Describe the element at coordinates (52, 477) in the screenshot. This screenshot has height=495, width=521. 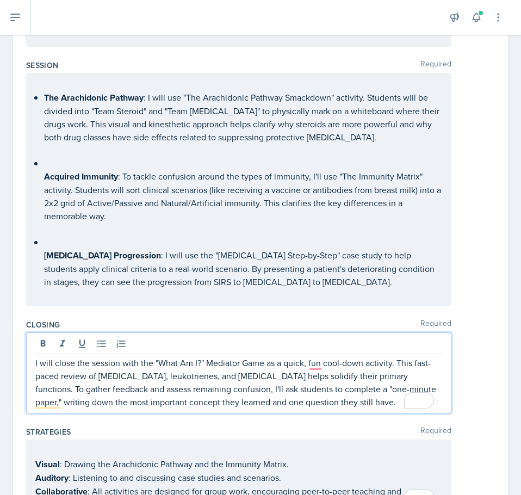
I see `strong: Auditory` at that location.